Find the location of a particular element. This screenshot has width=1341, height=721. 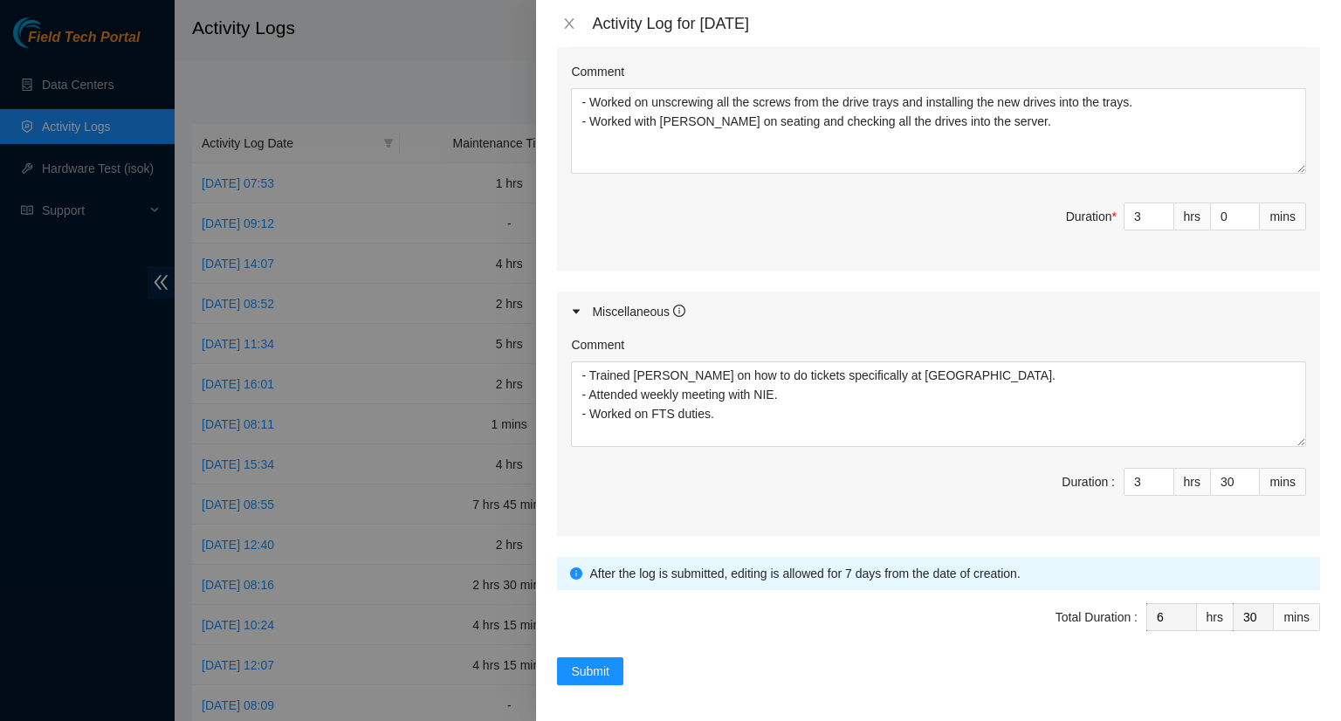

div: Duration : is located at coordinates (1087, 482).